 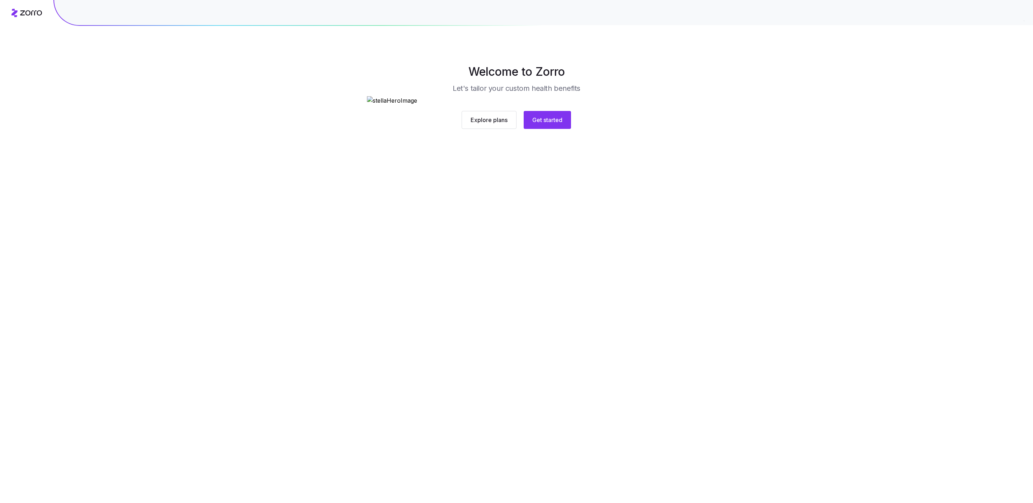 I want to click on h3: Let's tailor your custom health benefits, so click(x=517, y=88).